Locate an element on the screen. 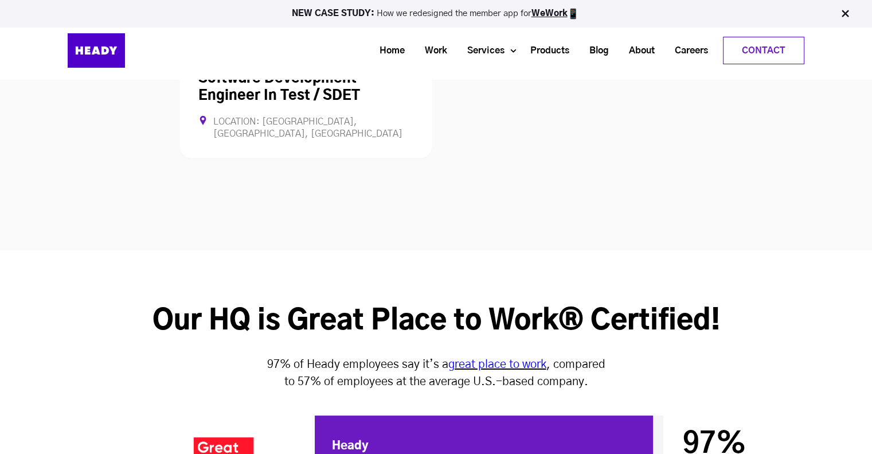 The height and width of the screenshot is (454, 872). div: Navigation Menu is located at coordinates (479, 50).